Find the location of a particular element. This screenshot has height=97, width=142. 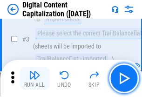

img: Settings menu is located at coordinates (129, 9).